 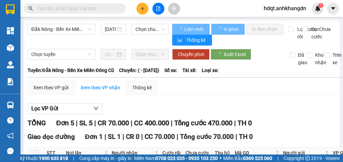 What do you see at coordinates (110, 55) in the screenshot?
I see `input: Chọn ngày` at bounding box center [110, 55].